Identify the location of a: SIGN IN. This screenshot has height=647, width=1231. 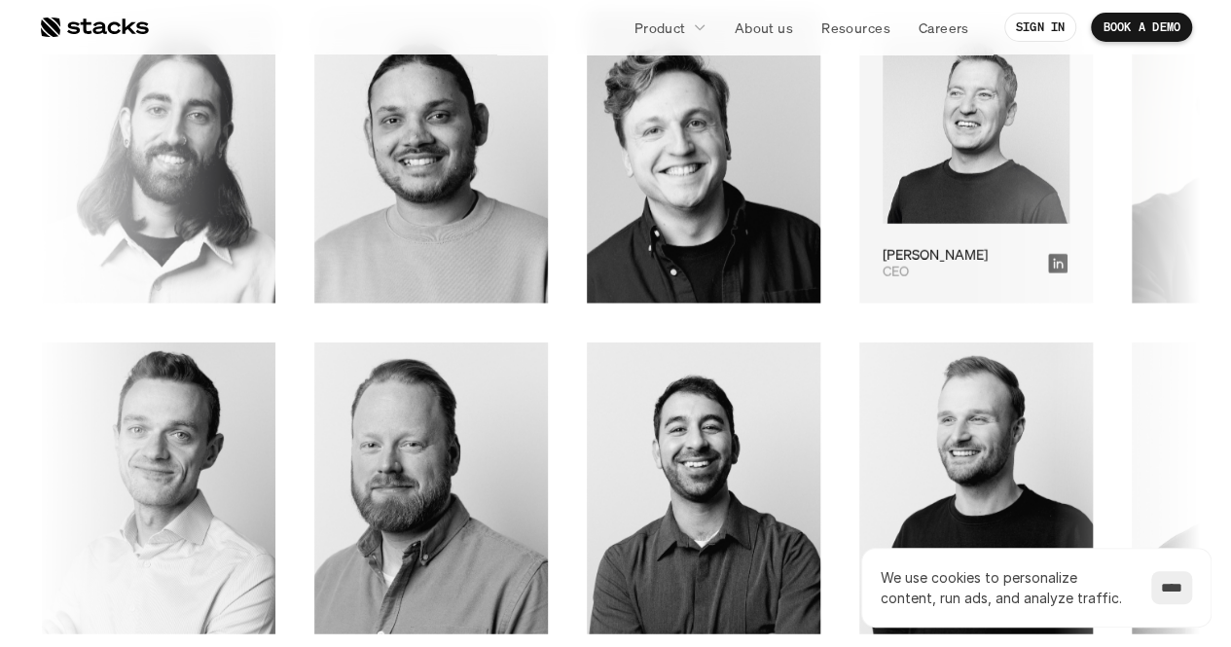
(1041, 27).